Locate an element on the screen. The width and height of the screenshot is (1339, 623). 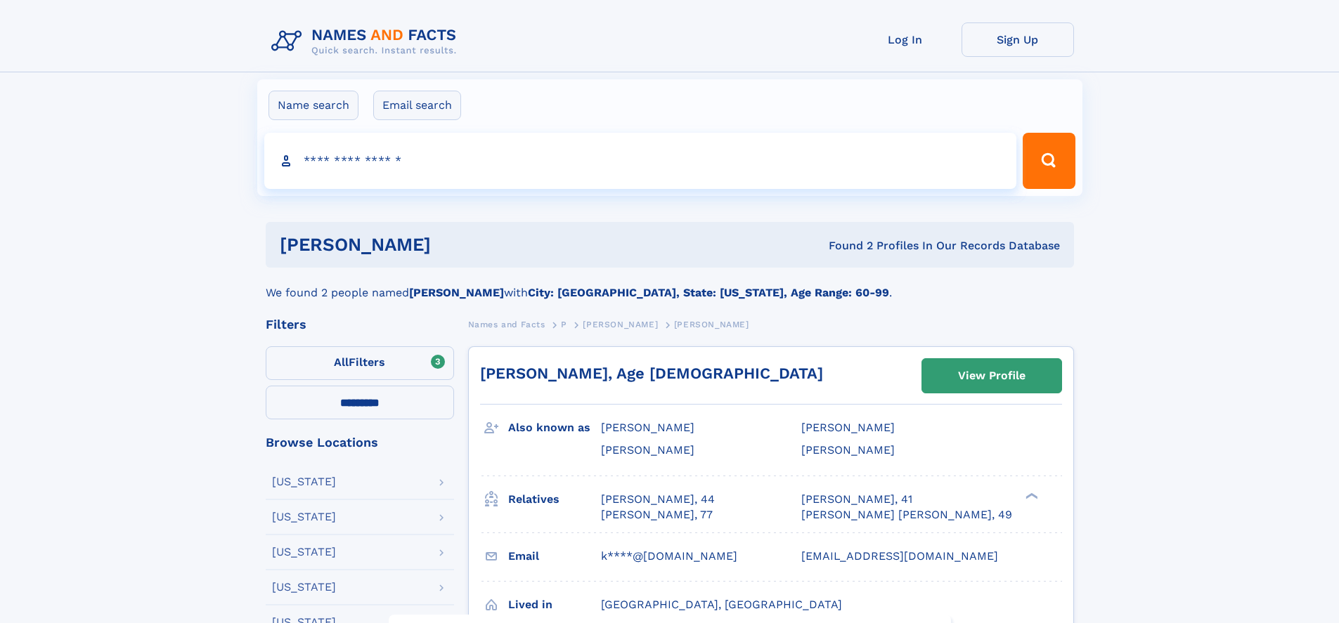
a: Log In is located at coordinates (905, 39).